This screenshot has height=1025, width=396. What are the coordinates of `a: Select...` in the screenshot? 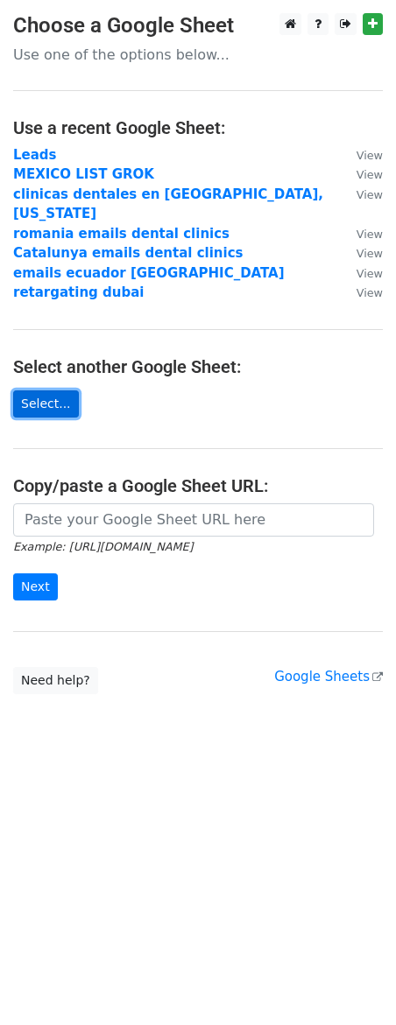 It's located at (46, 403).